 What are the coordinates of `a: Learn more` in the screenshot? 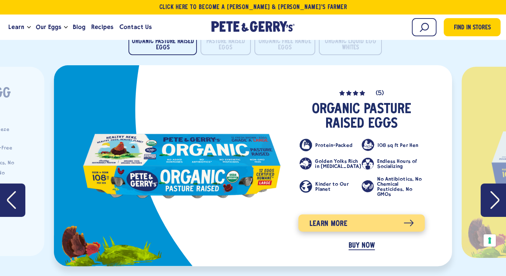 It's located at (362, 222).